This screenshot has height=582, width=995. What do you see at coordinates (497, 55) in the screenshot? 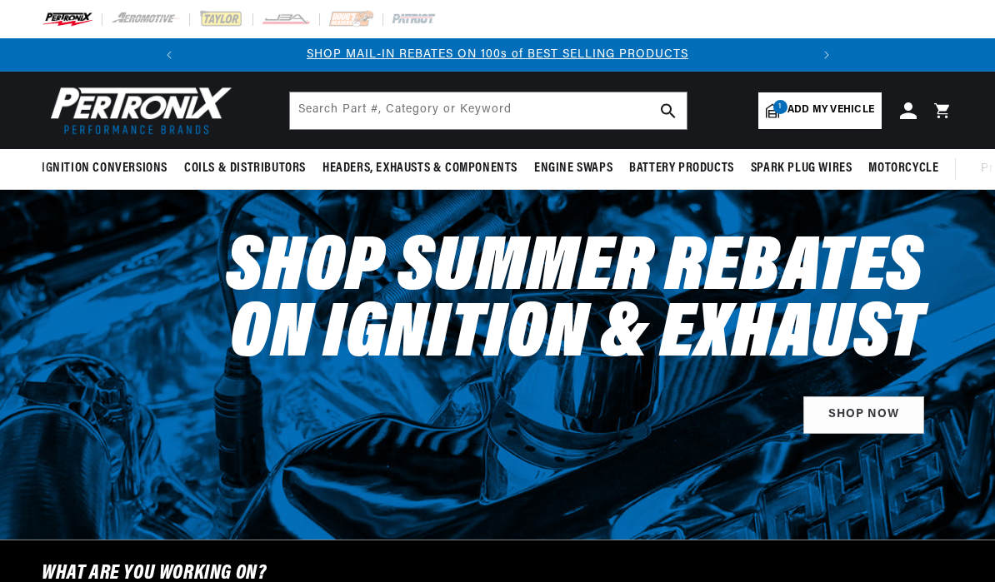
I see `div: 1 of 2` at bounding box center [497, 55].